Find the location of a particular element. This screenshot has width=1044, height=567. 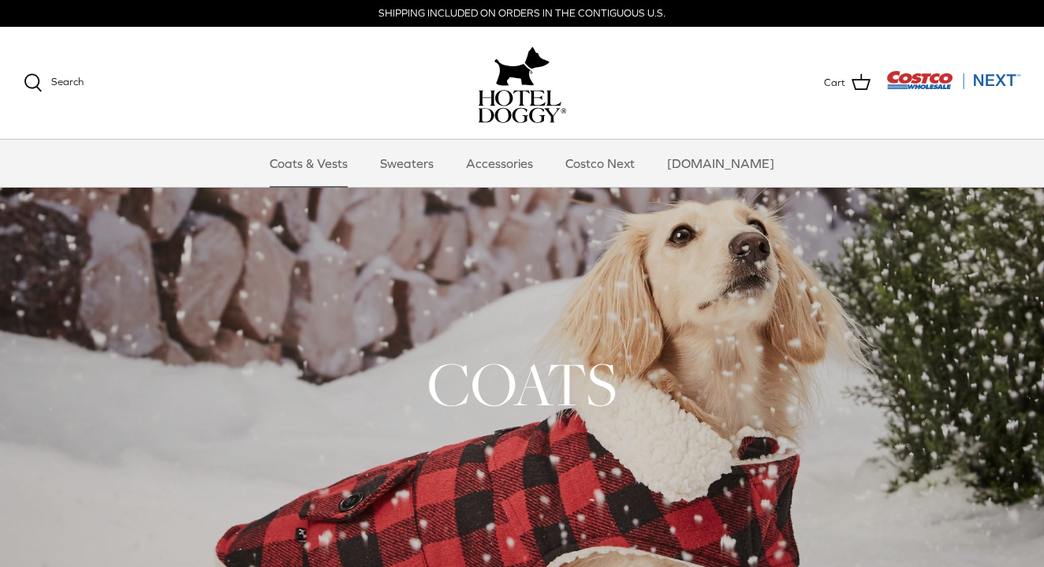

a: Costco Next is located at coordinates (600, 163).